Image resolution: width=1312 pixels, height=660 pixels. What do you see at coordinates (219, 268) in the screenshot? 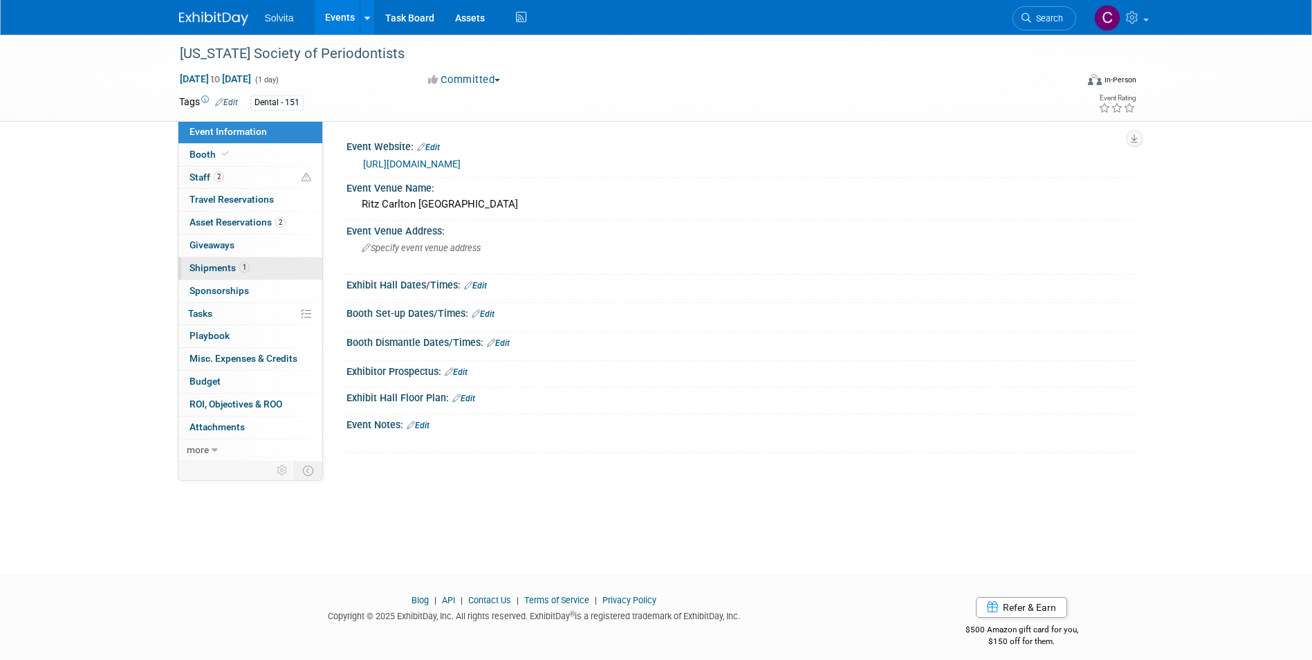
I see `span: Shipments` at bounding box center [219, 268].